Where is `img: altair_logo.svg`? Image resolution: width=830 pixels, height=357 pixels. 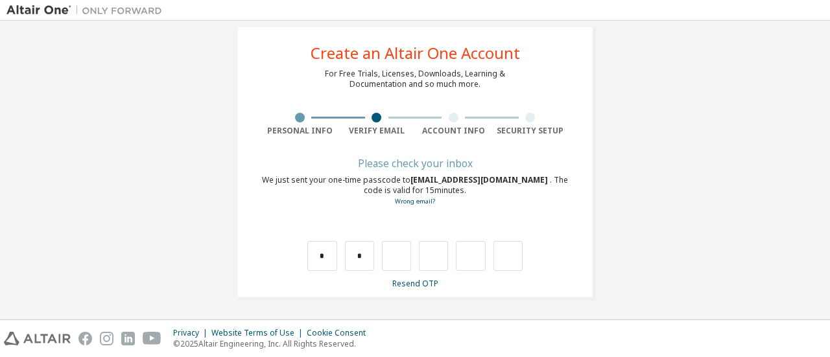 img: altair_logo.svg is located at coordinates (37, 338).